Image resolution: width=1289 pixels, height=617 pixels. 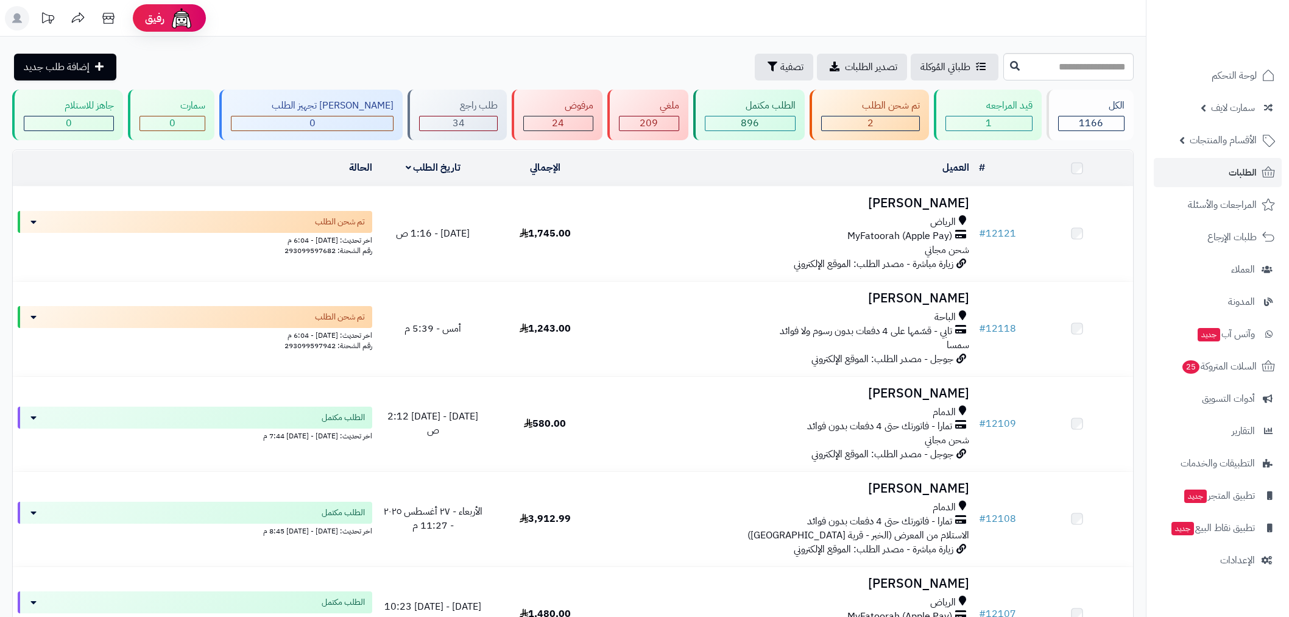 I want to click on span: إضافة طلب جديد, so click(x=57, y=67).